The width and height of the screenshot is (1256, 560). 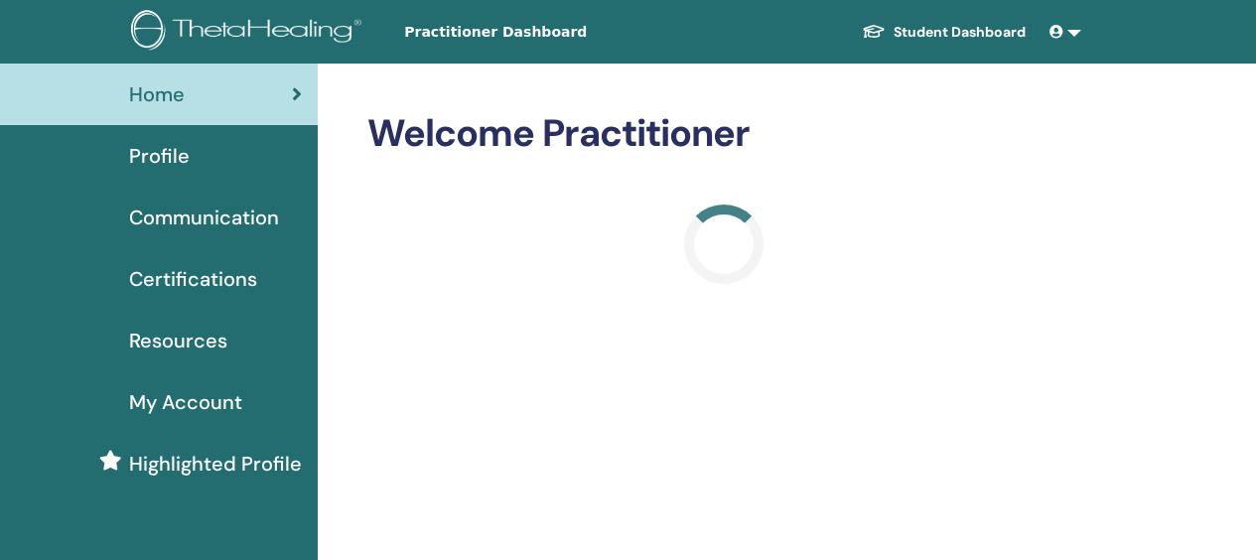 I want to click on span: My Account, so click(x=186, y=402).